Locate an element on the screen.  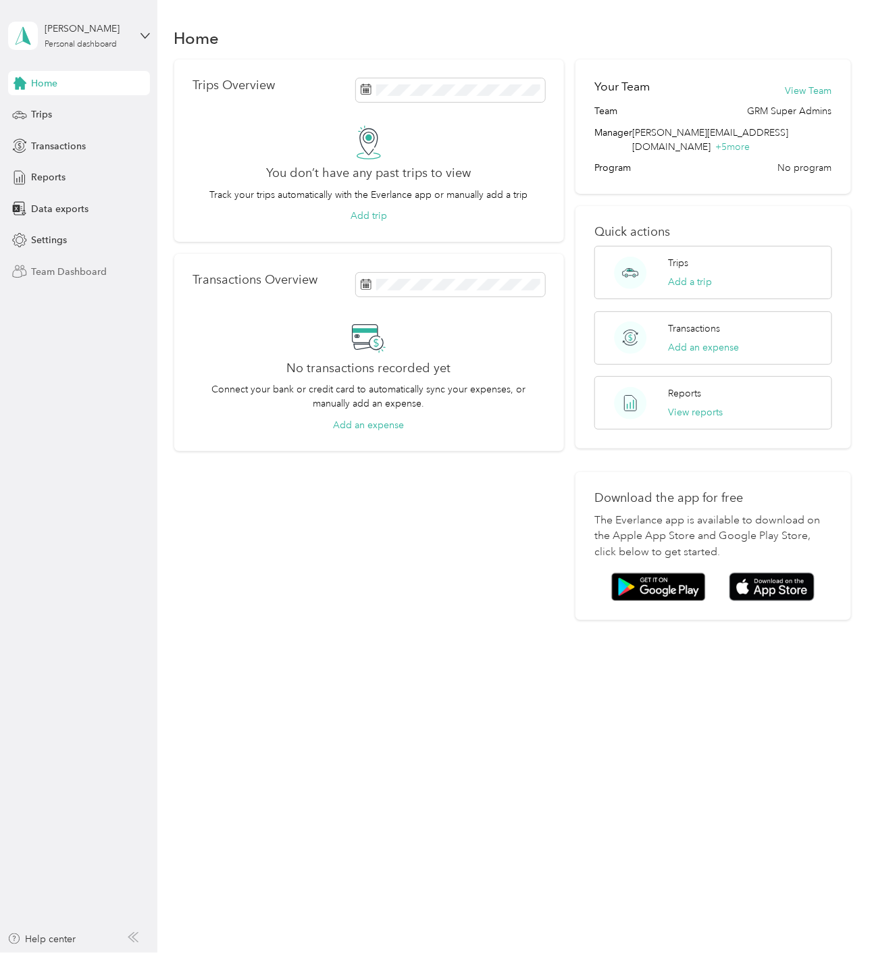
span: Transactions is located at coordinates (59, 146).